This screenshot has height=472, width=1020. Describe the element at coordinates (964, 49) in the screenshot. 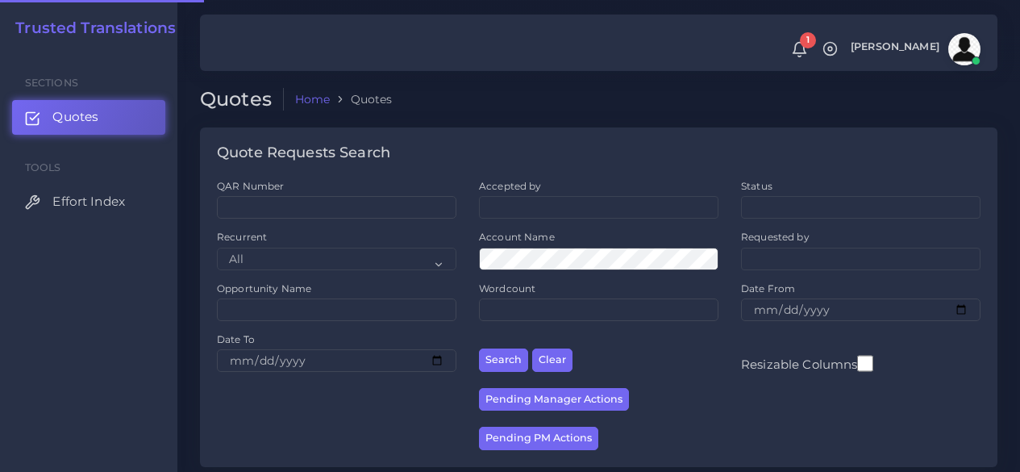

I see `img: avatar` at that location.